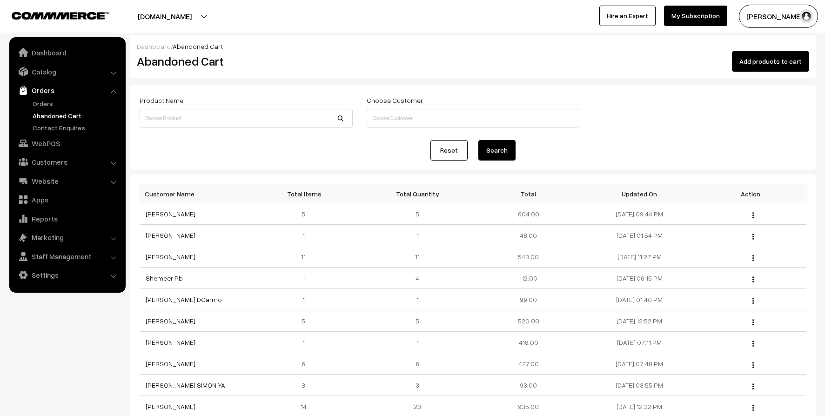  I want to click on a: Customers, so click(67, 162).